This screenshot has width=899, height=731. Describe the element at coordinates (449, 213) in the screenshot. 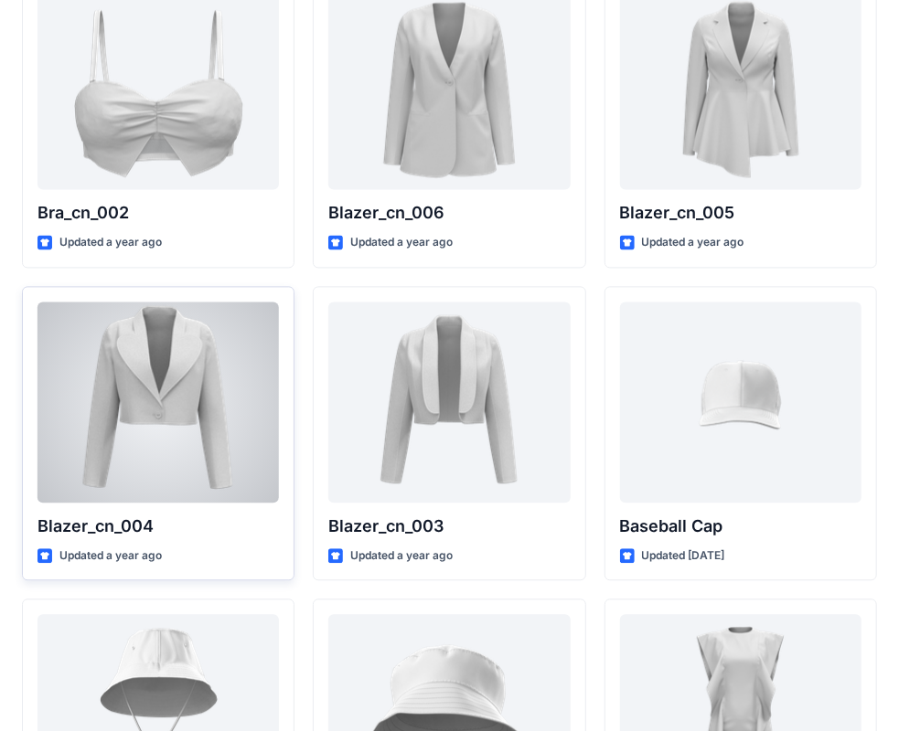

I see `p: Blazer_cn_006` at that location.